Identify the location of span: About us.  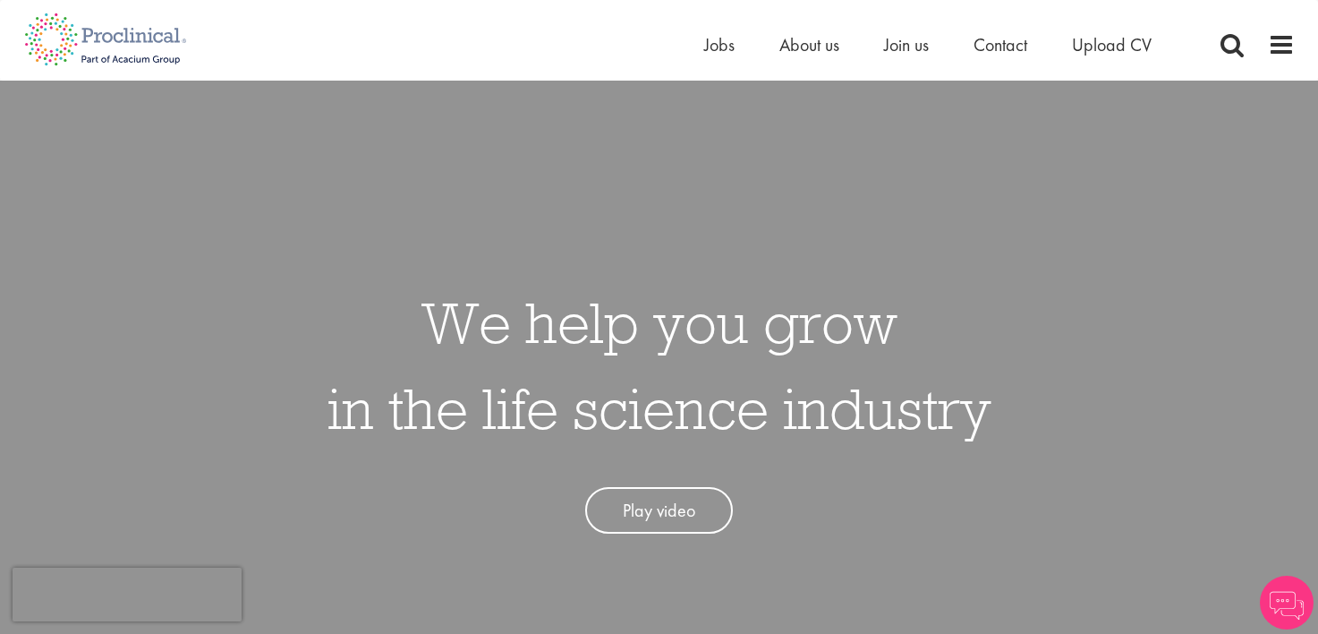
(809, 45).